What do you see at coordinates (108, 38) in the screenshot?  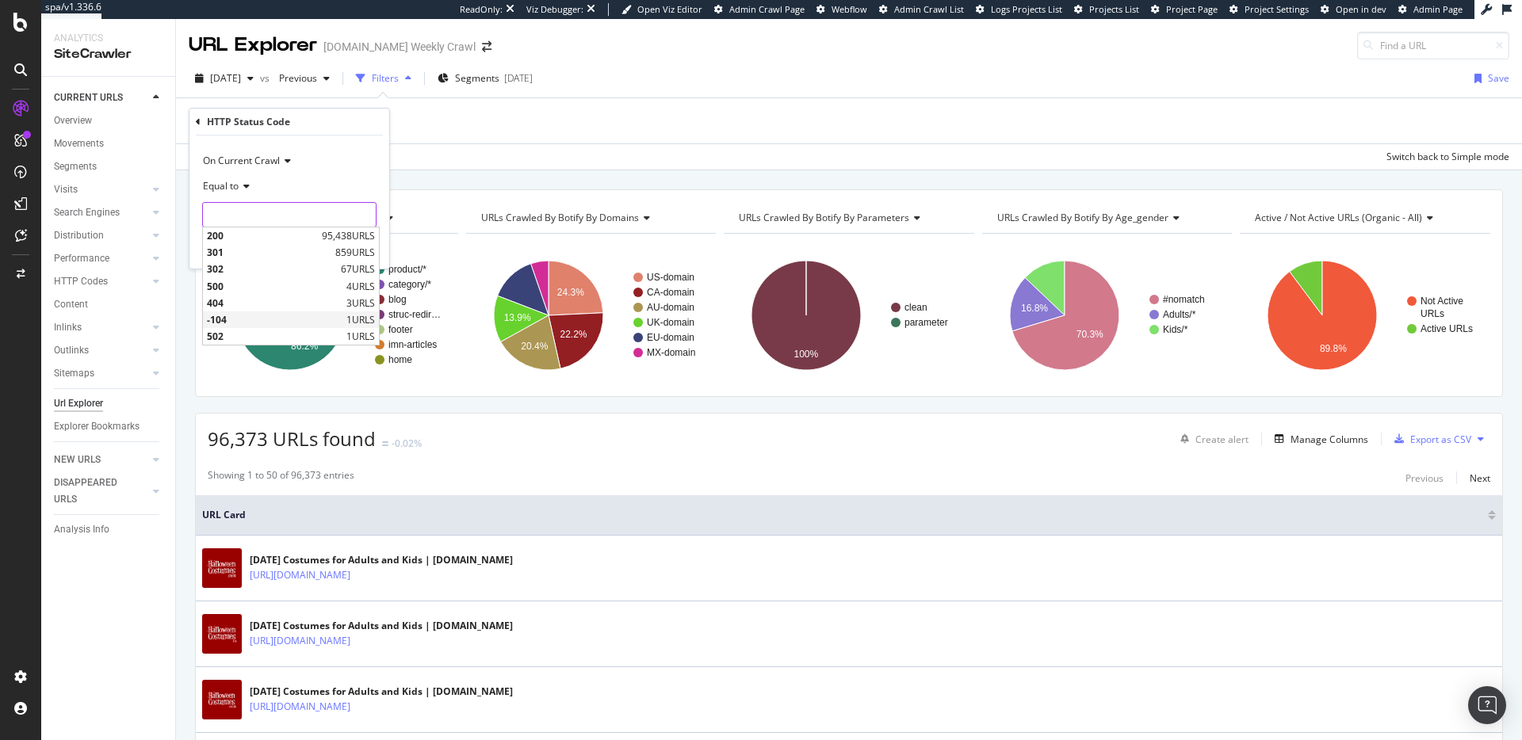 I see `div: Analytics` at bounding box center [108, 38].